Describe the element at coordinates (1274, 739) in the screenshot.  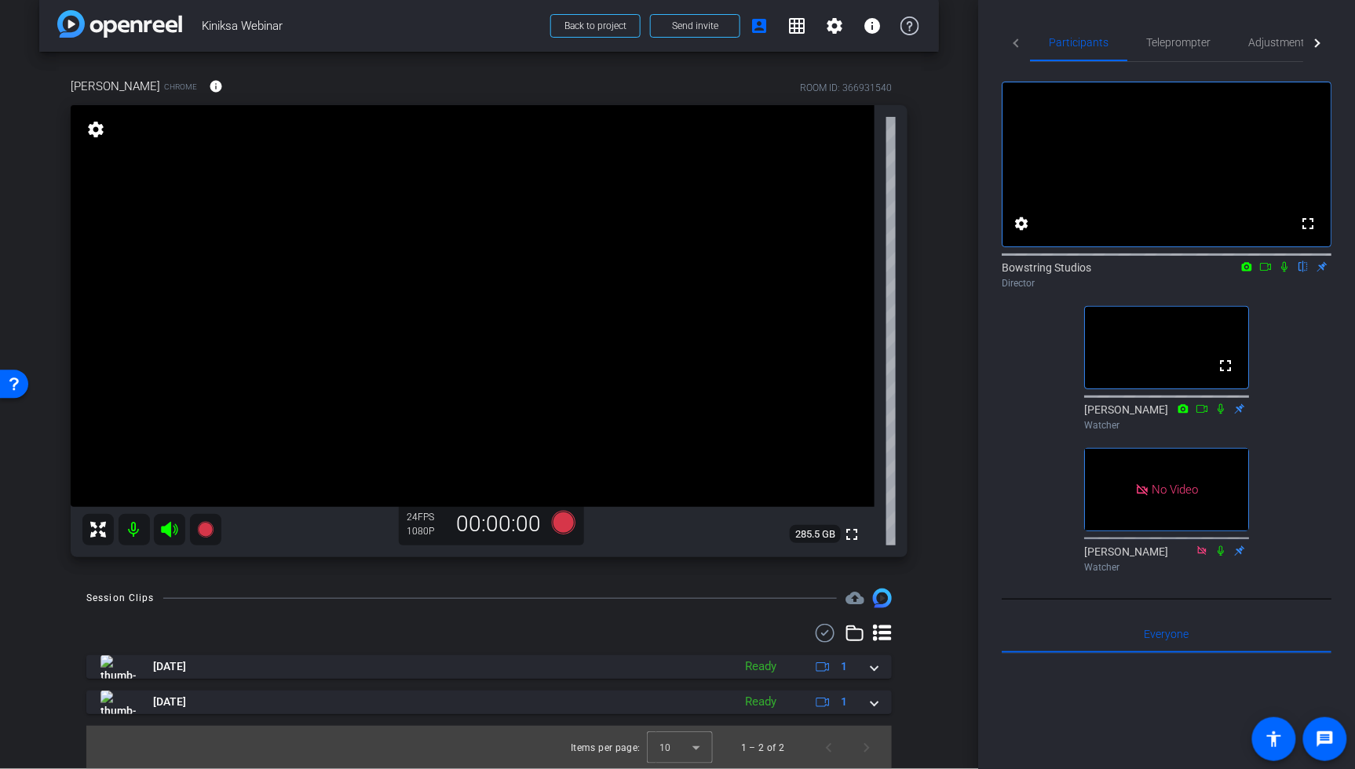
I see `mat-icon: accessibility` at that location.